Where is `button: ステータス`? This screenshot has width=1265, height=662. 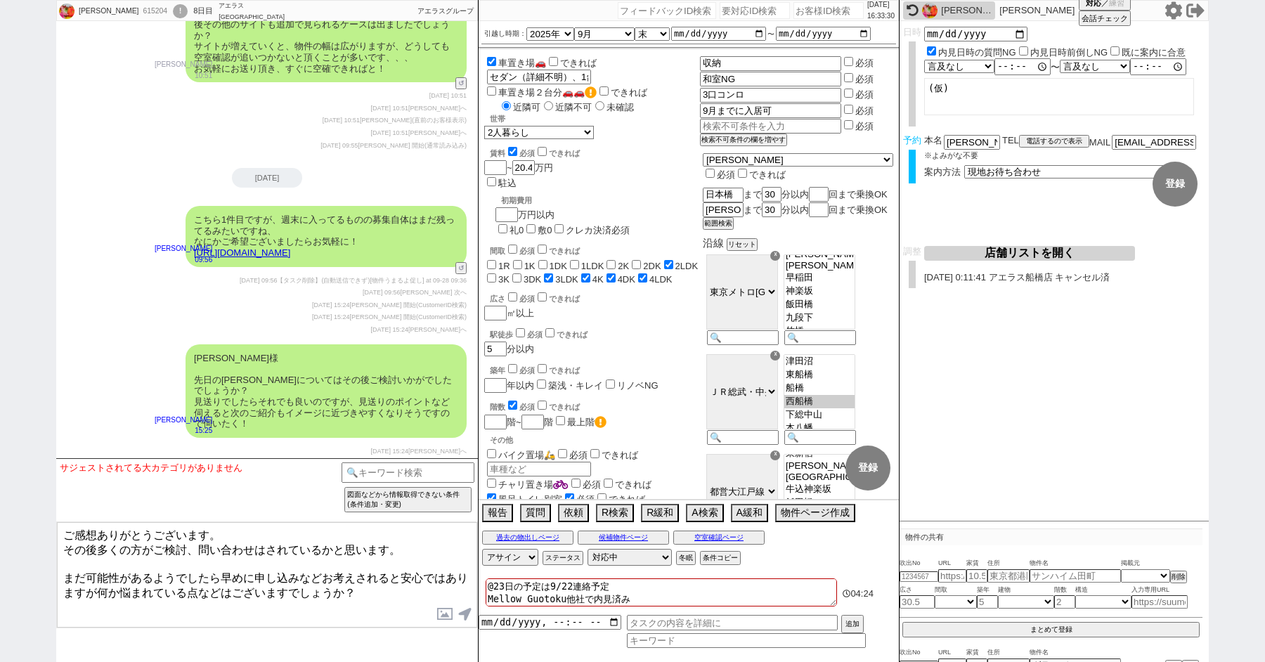
button: ステータス is located at coordinates (563, 558).